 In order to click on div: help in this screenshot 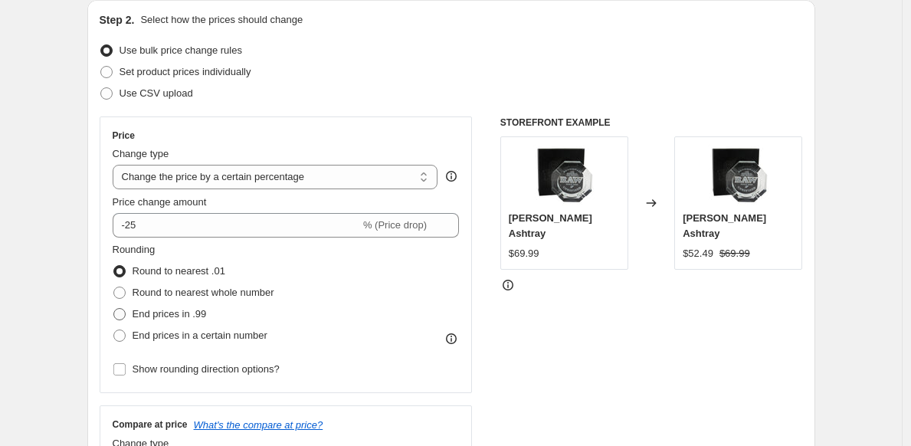, I will do `click(451, 176)`.